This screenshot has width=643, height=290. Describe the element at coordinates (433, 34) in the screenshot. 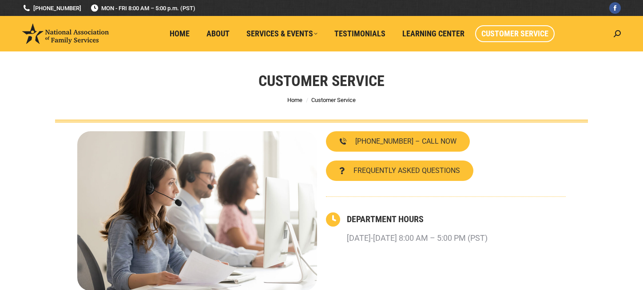

I see `span: Learning Center` at that location.